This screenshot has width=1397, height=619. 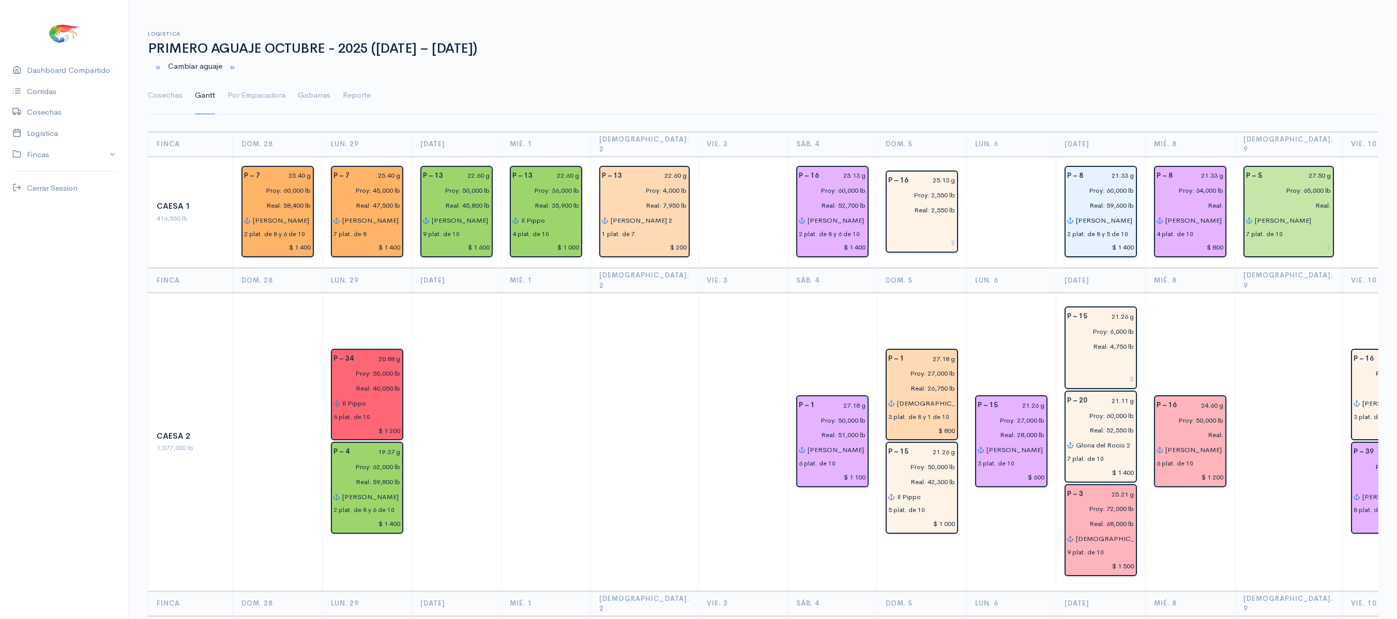 What do you see at coordinates (1289, 212) in the screenshot?
I see `div: Piscina: 5 Peso: 27.50 g Libras Proy: 65,000 lb Empacadora: Total Seafood Gabarra: Abel Elian Pla...` at bounding box center [1289, 212].